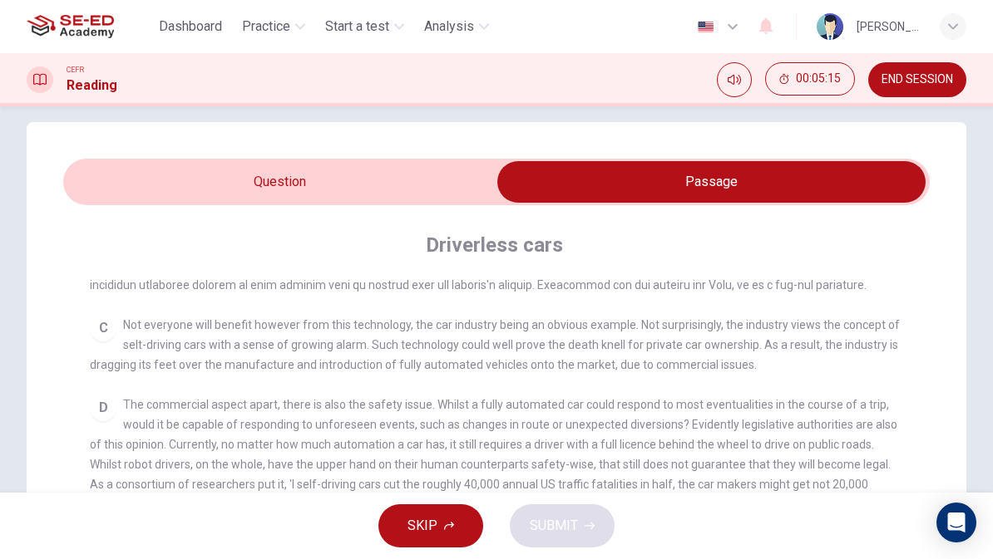 This screenshot has height=559, width=993. I want to click on a: Dashboard, so click(190, 27).